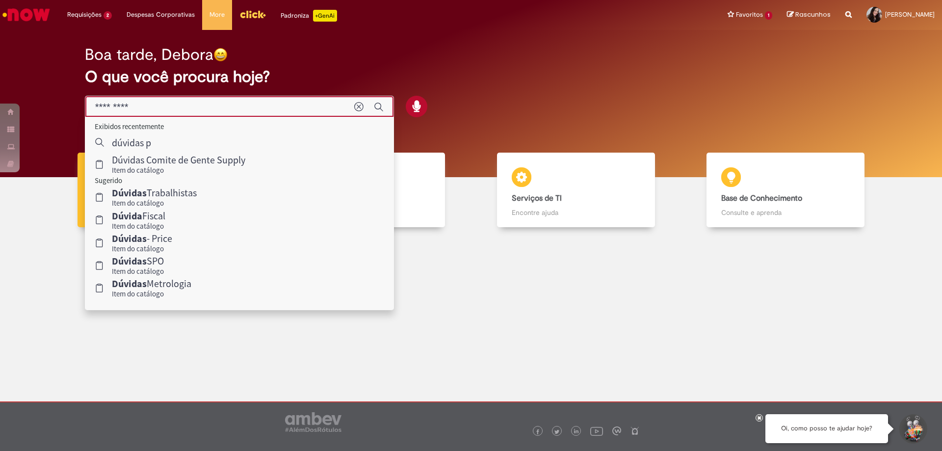 This screenshot has width=942, height=451. What do you see at coordinates (749, 15) in the screenshot?
I see `span: Favoritos` at bounding box center [749, 15].